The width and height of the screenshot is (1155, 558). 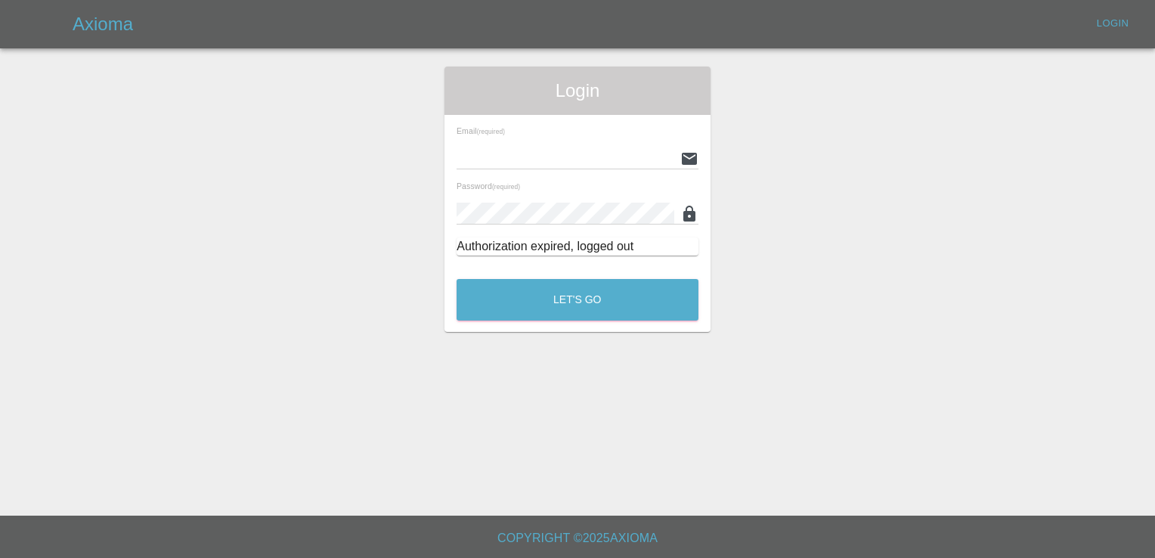 What do you see at coordinates (578, 299) in the screenshot?
I see `button: Let's Go` at bounding box center [578, 299].